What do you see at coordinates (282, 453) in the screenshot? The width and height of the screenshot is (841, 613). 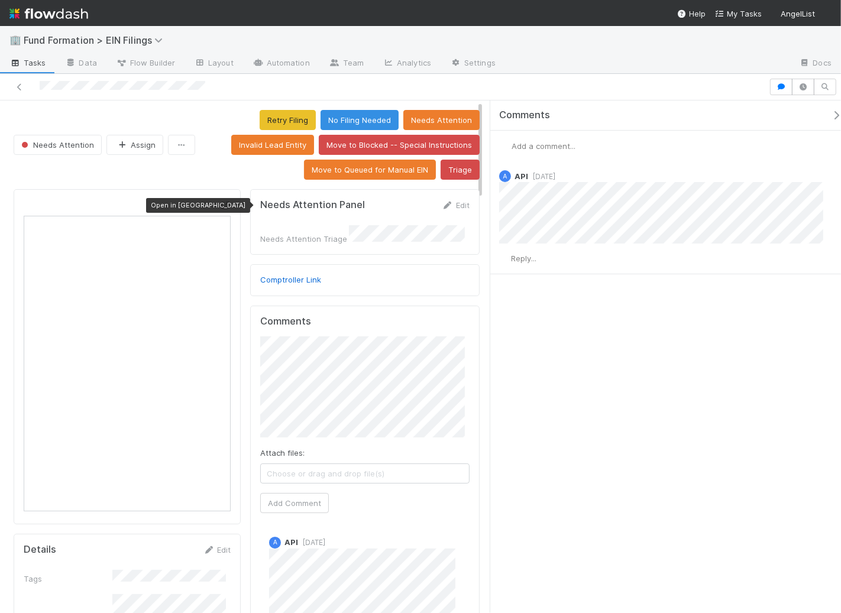 I see `label: Attach files:` at bounding box center [282, 453].